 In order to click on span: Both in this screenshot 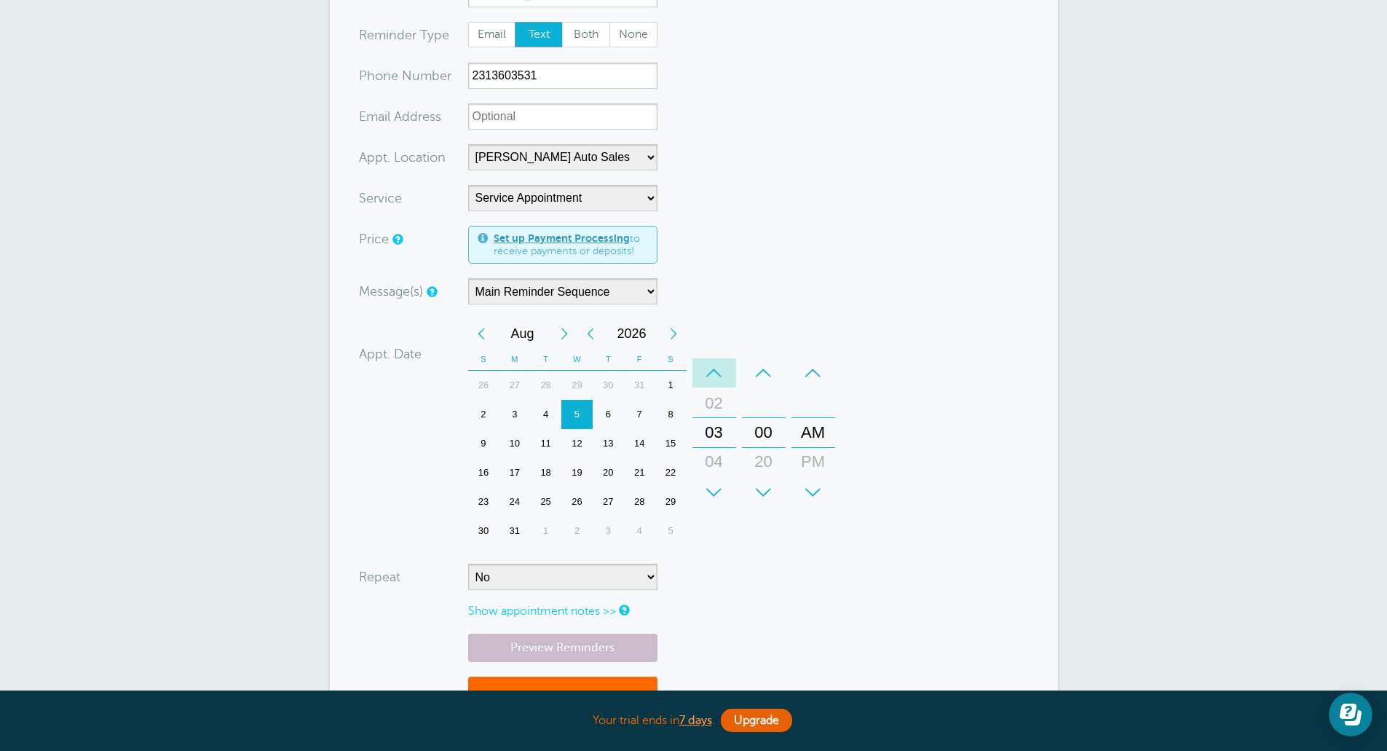, I will do `click(586, 35)`.